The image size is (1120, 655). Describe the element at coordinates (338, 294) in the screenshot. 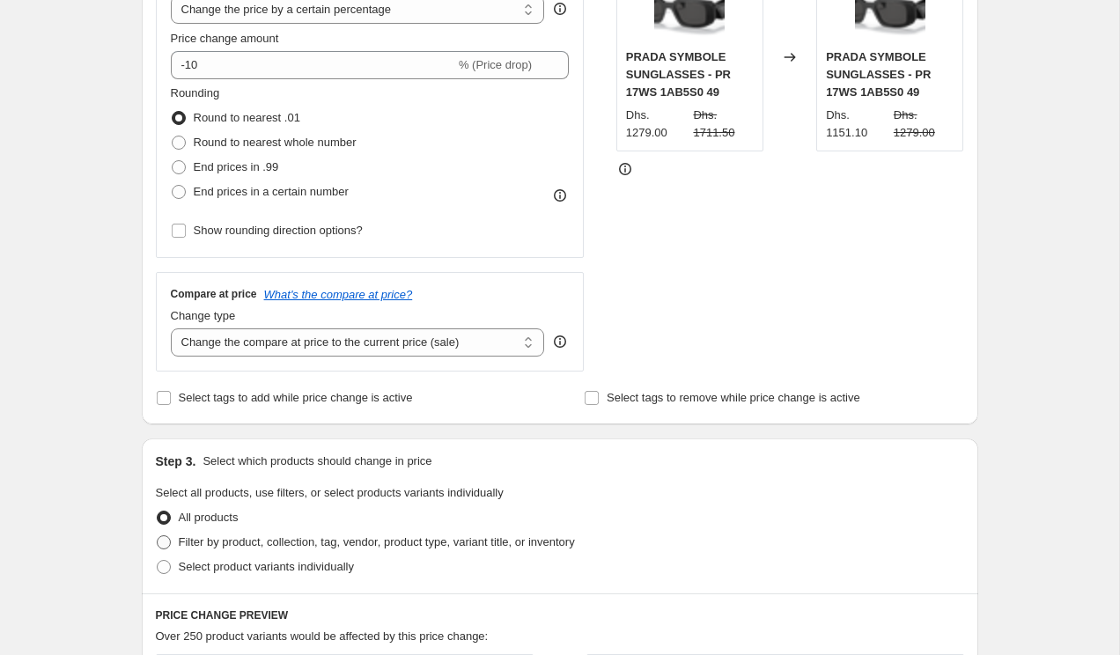

I see `button: What's the compare at price?` at that location.